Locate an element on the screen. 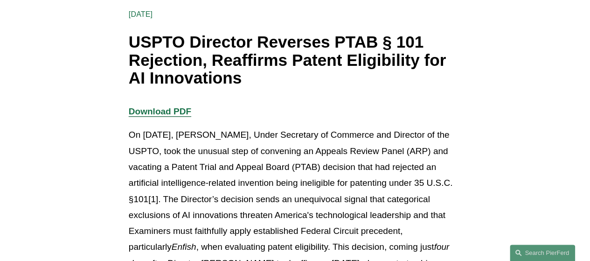  strong: Download PDF is located at coordinates (160, 111).